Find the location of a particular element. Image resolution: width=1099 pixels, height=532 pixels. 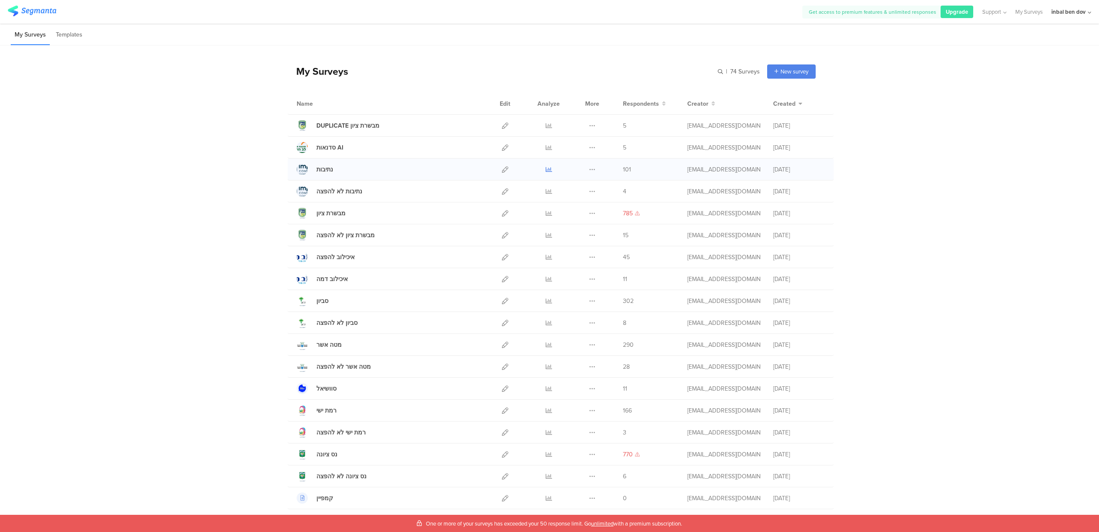

div: סביון לא להפצה is located at coordinates (337, 322).